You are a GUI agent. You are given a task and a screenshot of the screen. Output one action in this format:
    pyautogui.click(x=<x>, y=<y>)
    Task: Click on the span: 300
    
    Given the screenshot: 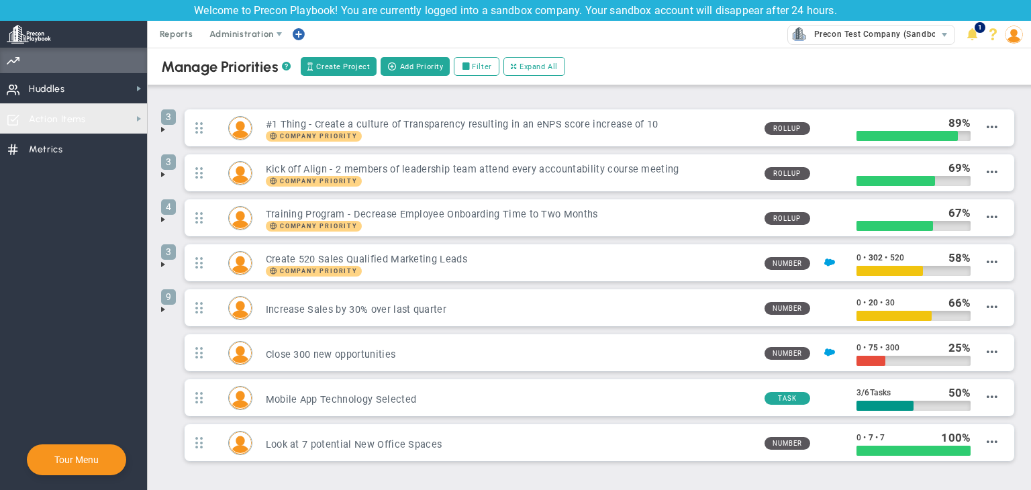 What is the action you would take?
    pyautogui.click(x=892, y=348)
    